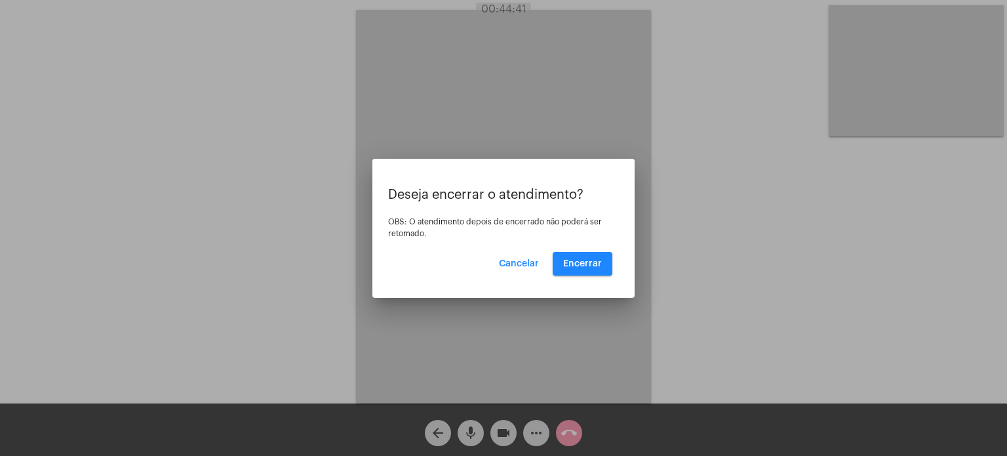  What do you see at coordinates (495, 228) in the screenshot?
I see `span: OBS: O atendimento depois de encerrado não poderá ser retomado.` at bounding box center [495, 228].